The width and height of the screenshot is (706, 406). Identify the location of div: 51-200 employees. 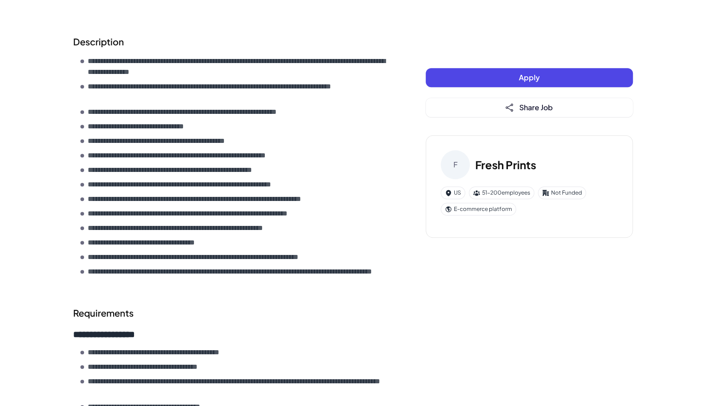
(501, 193).